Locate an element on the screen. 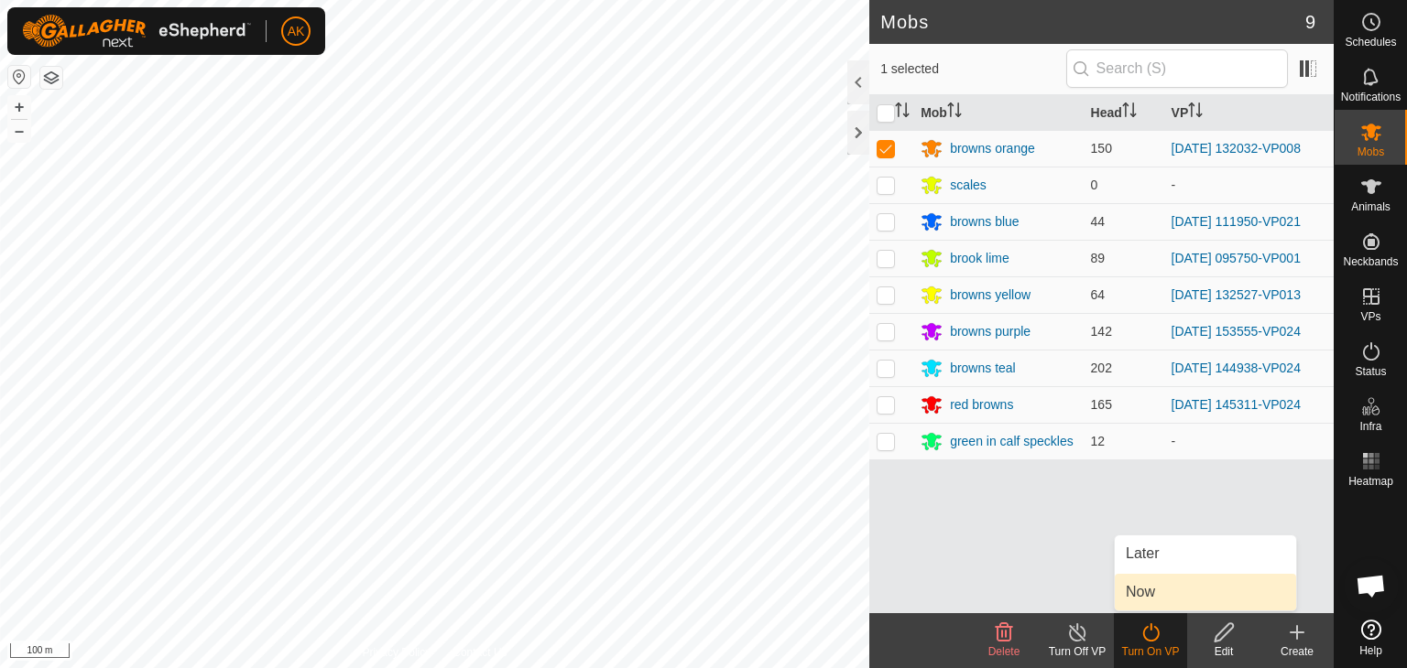 The image size is (1407, 668). div: Edit is located at coordinates (1223, 652).